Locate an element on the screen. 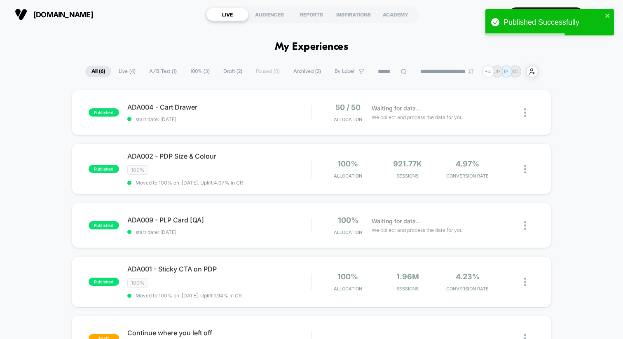  span: 4.23% is located at coordinates (468, 276).